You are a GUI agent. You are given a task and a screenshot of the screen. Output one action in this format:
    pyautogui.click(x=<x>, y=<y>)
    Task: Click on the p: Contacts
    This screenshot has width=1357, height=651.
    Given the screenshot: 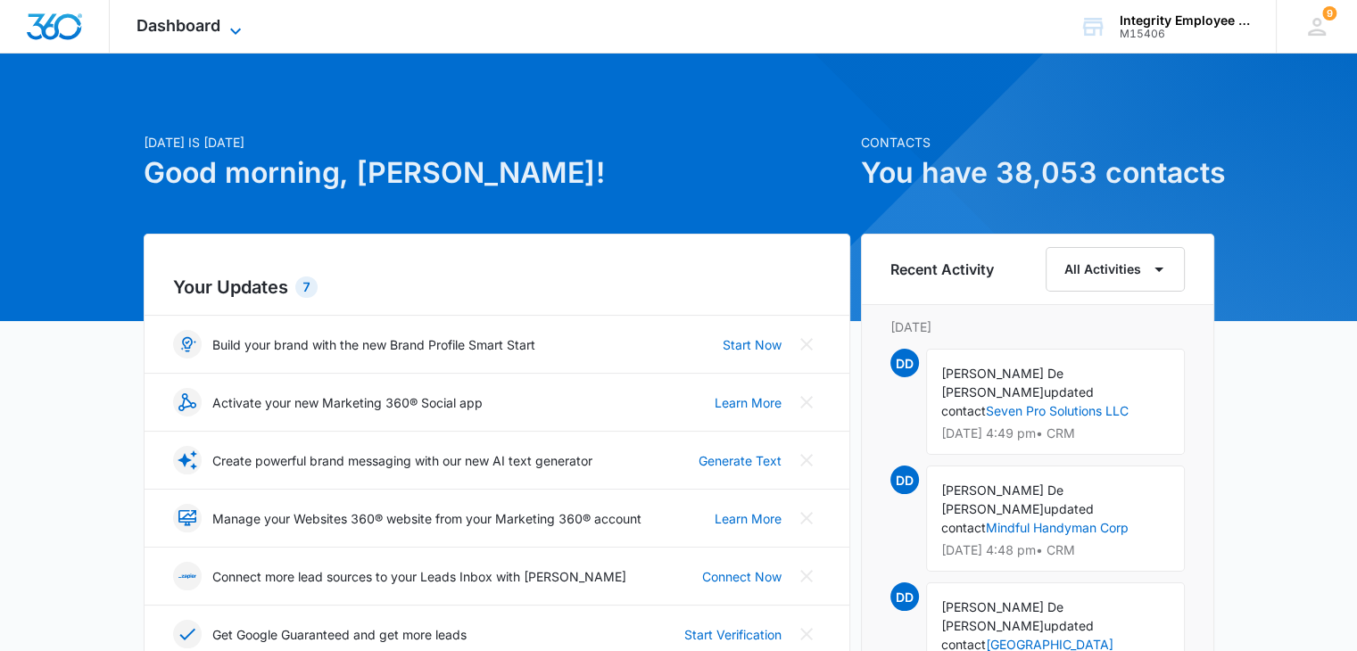 What is the action you would take?
    pyautogui.click(x=1037, y=142)
    